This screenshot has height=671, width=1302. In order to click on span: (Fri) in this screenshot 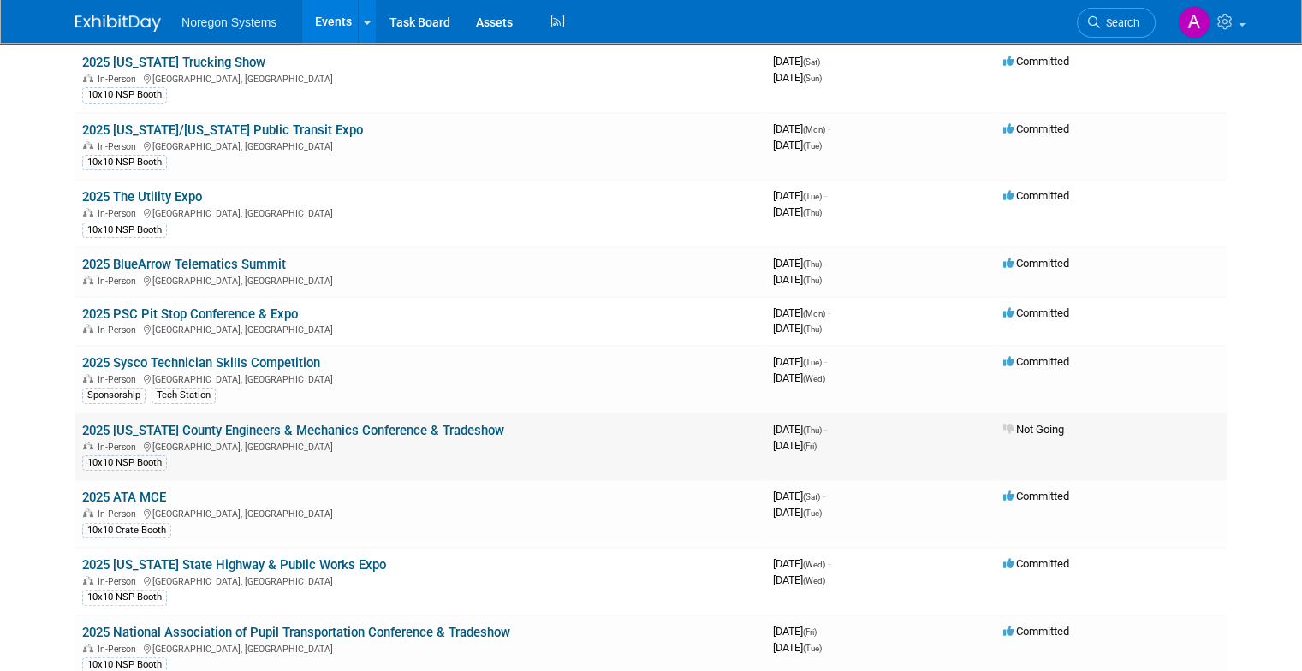, I will do `click(810, 446)`.